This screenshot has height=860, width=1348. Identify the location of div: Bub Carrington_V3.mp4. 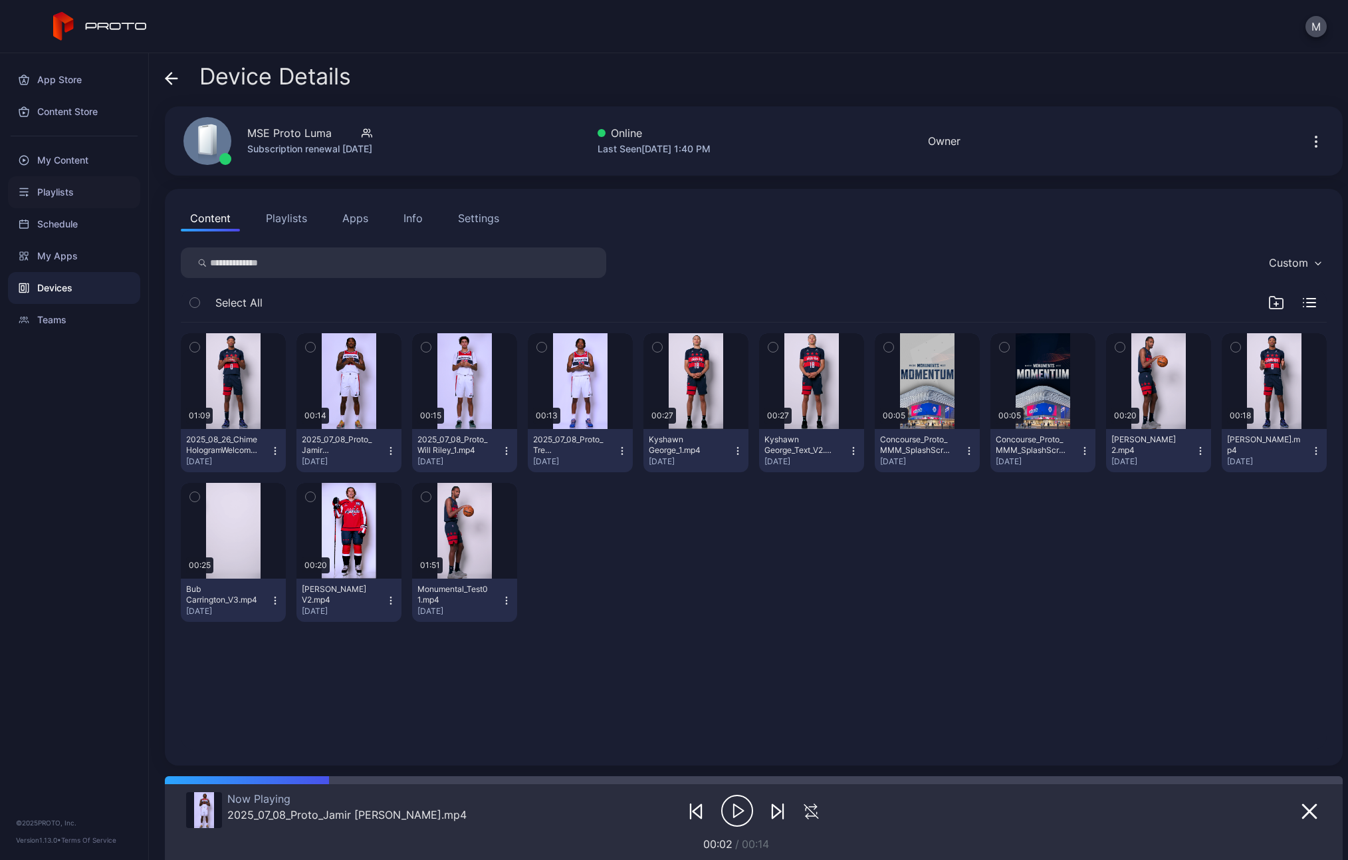
(223, 594).